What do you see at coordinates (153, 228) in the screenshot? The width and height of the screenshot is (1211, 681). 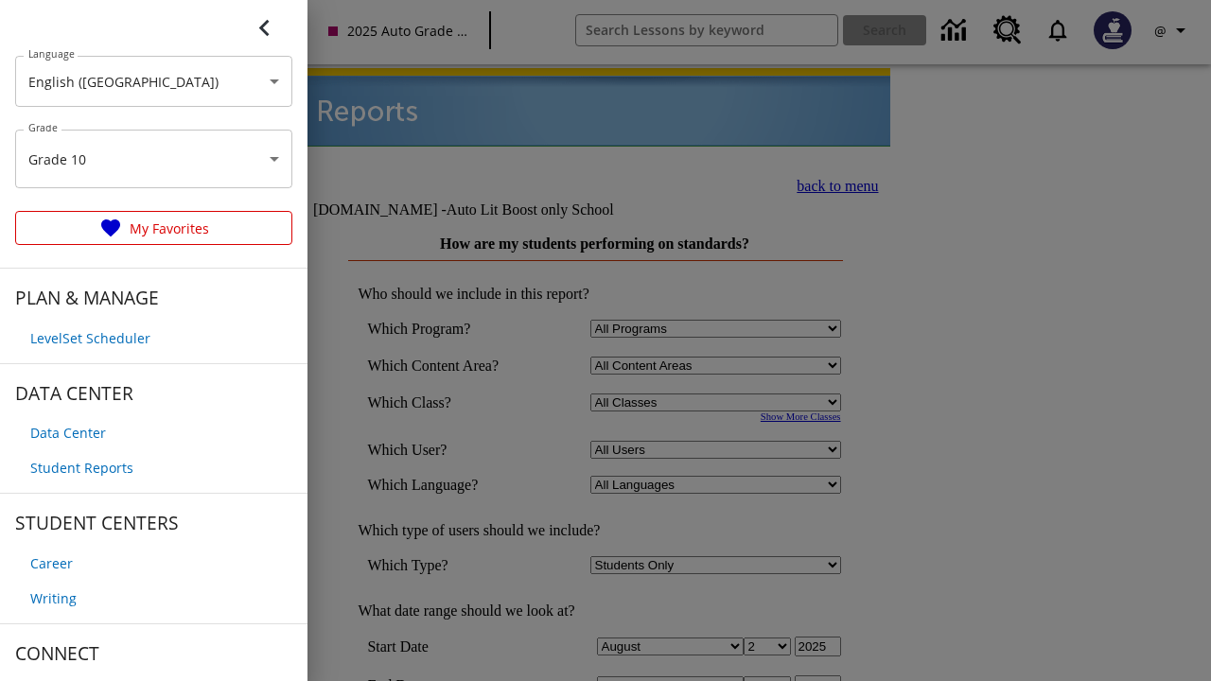 I see `a: My Favorites` at bounding box center [153, 228].